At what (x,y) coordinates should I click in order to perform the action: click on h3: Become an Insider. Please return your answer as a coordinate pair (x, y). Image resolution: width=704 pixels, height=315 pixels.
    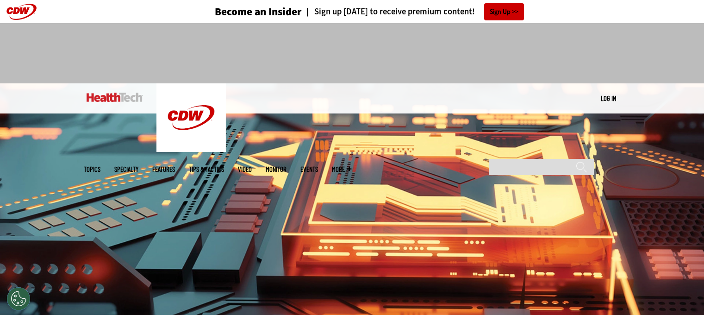
    Looking at the image, I should click on (258, 12).